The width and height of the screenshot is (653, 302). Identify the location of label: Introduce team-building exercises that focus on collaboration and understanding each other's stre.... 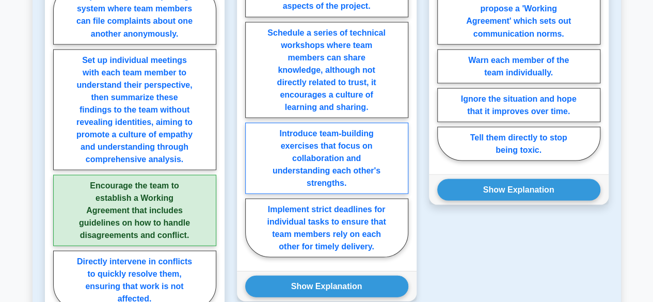
(327, 158).